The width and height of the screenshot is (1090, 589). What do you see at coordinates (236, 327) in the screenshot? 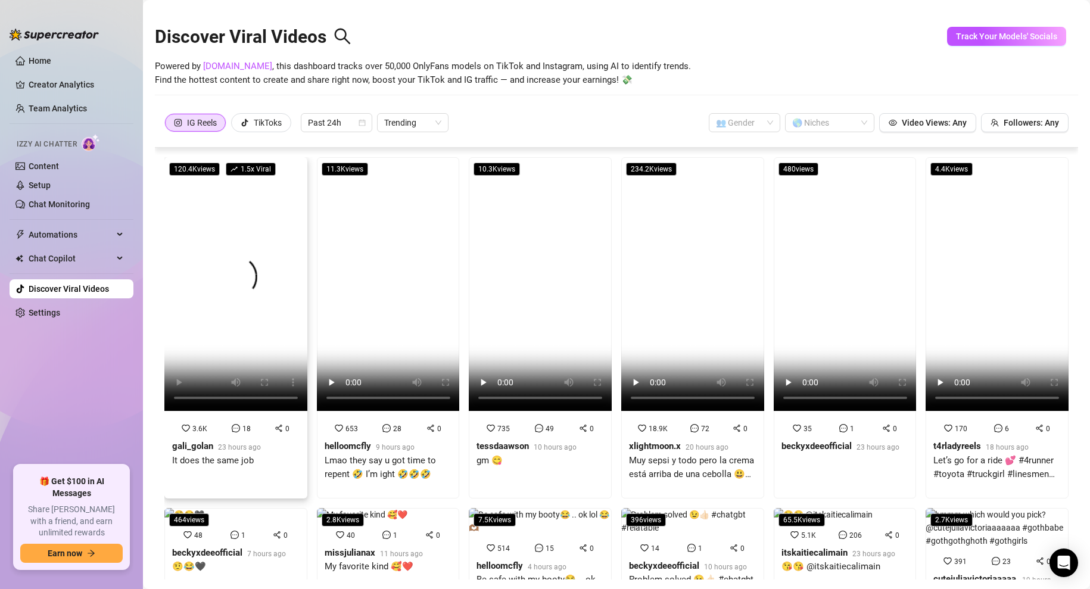
I see `a: 120.4Kviewsrise1.5x Viral3.6K180gali_golan23 hours agoIt does the same job` at bounding box center [236, 327].